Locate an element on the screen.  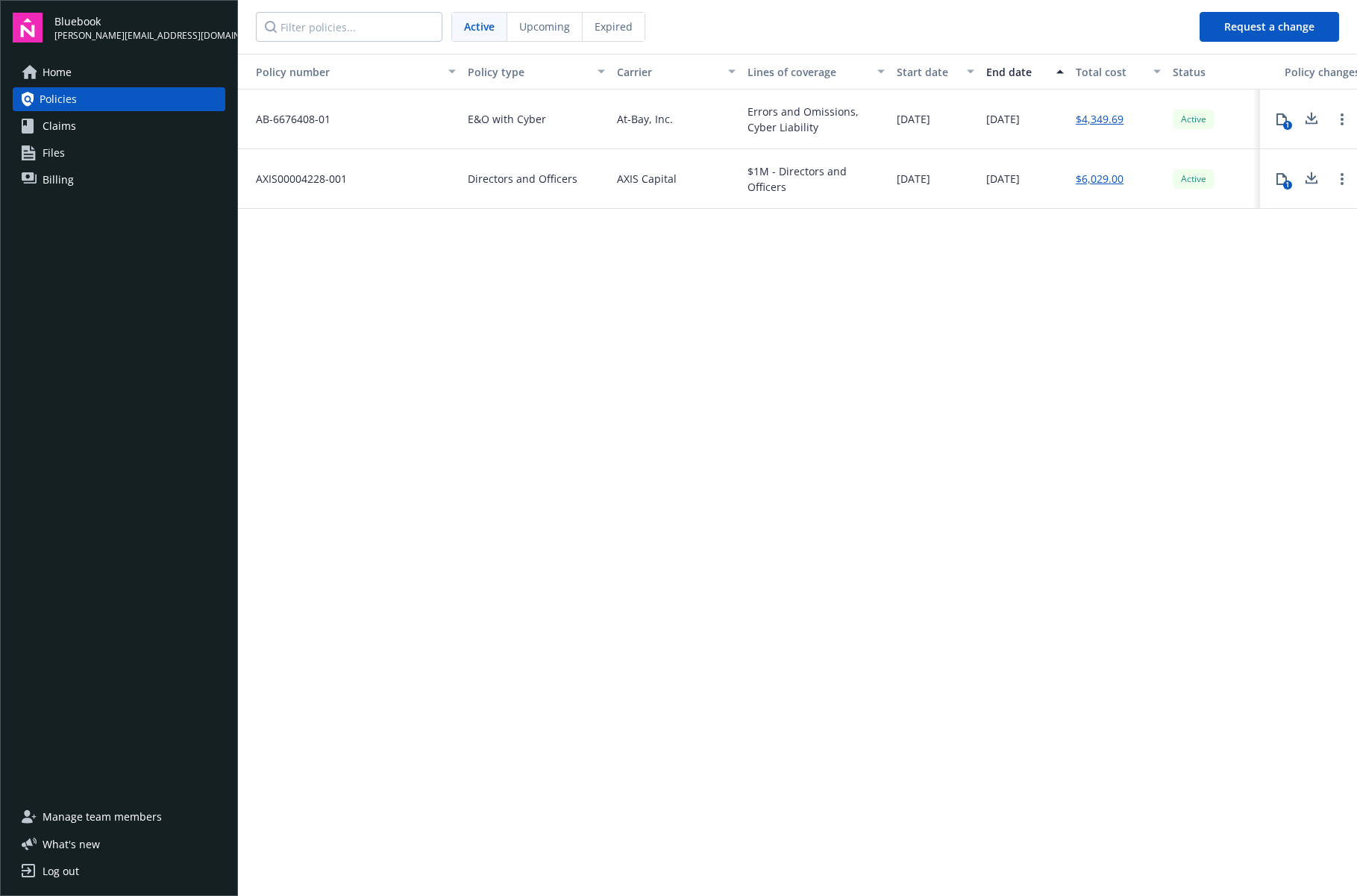
button: Lines of coverage is located at coordinates (816, 72).